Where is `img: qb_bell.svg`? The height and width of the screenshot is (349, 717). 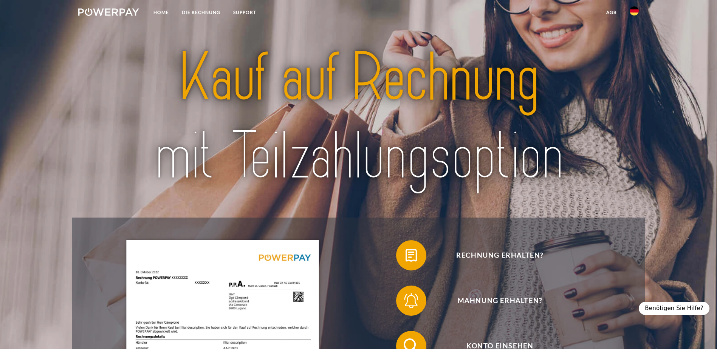 img: qb_bell.svg is located at coordinates (411, 301).